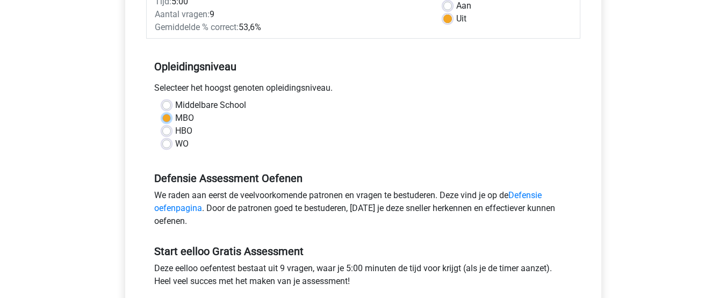 This screenshot has width=726, height=298. Describe the element at coordinates (184, 118) in the screenshot. I see `label: MBO` at that location.